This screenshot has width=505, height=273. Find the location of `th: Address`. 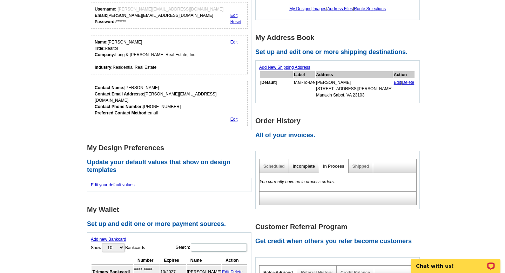

th: Address is located at coordinates (354, 75).